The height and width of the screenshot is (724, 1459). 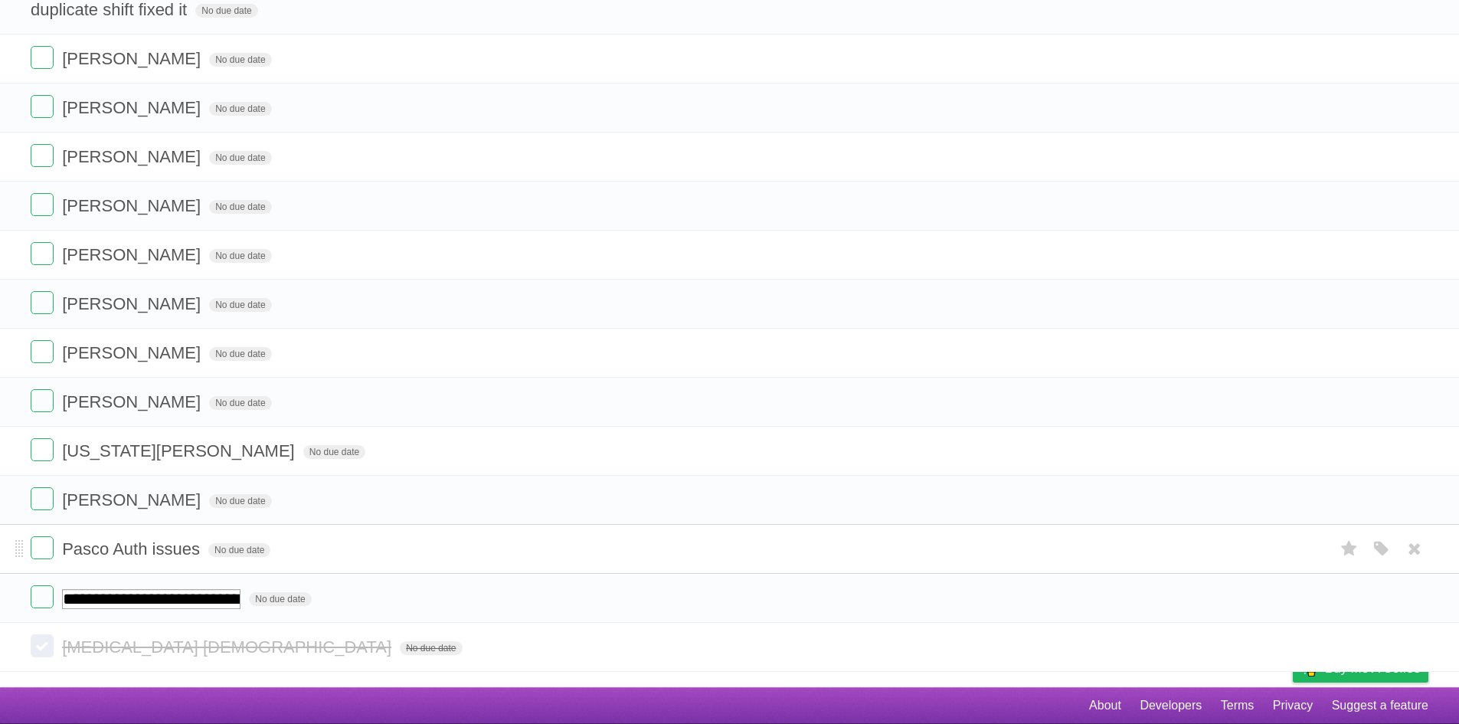 What do you see at coordinates (1372, 668) in the screenshot?
I see `span: Buy me a coffee` at bounding box center [1372, 668].